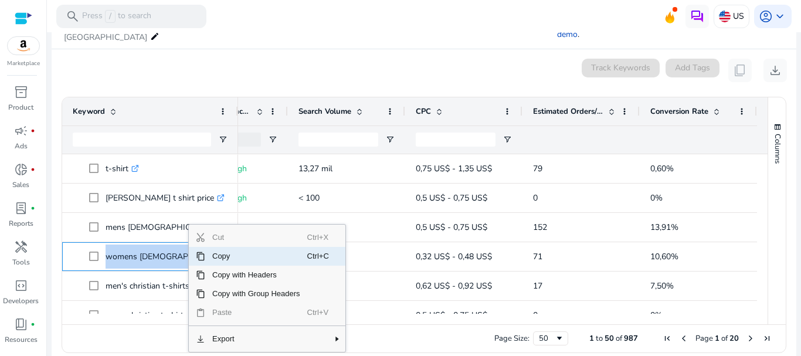 The width and height of the screenshot is (801, 356). I want to click on span: Ctrl+C, so click(319, 256).